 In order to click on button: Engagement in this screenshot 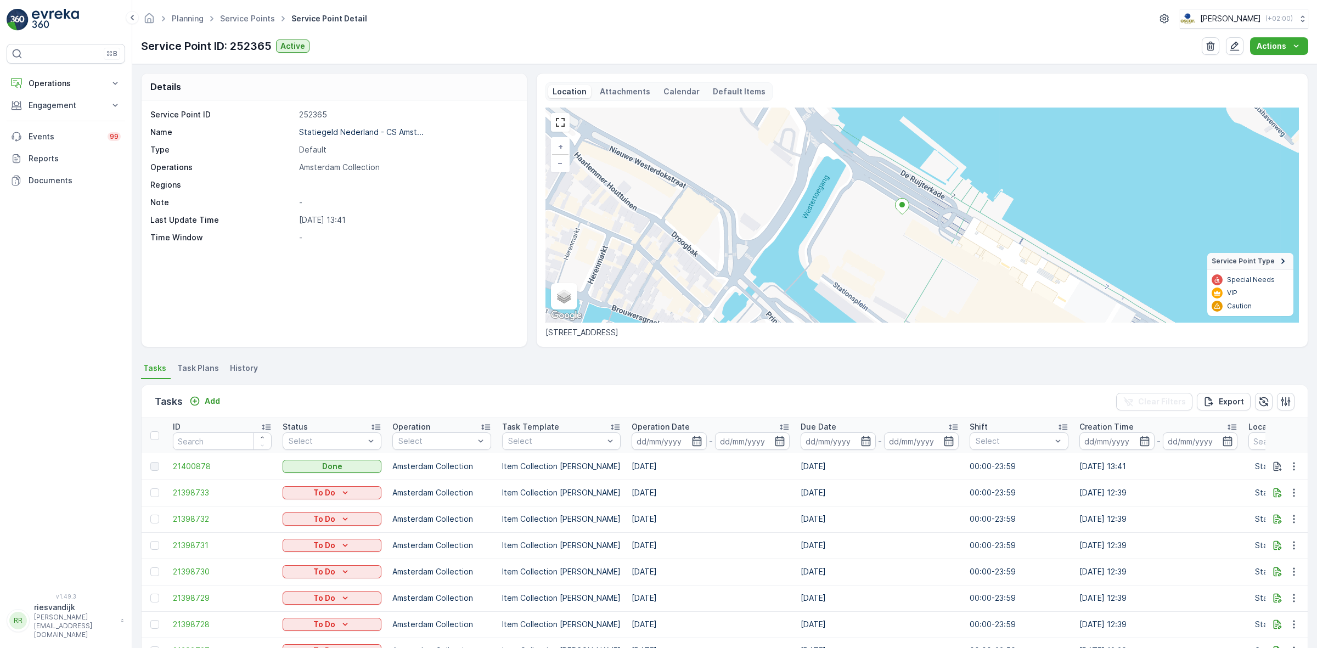, I will do `click(66, 105)`.